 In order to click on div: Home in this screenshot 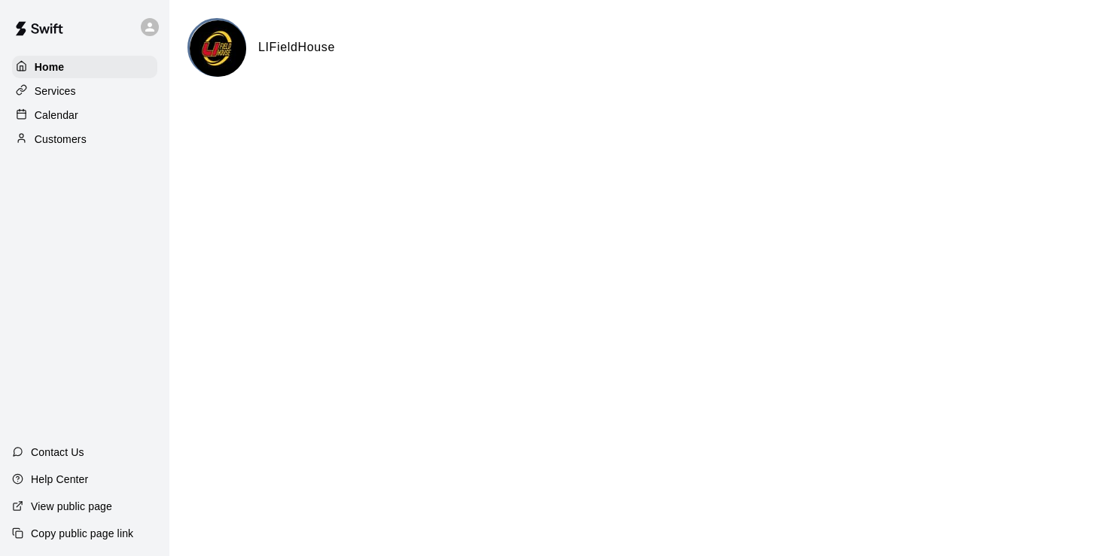, I will do `click(84, 67)`.